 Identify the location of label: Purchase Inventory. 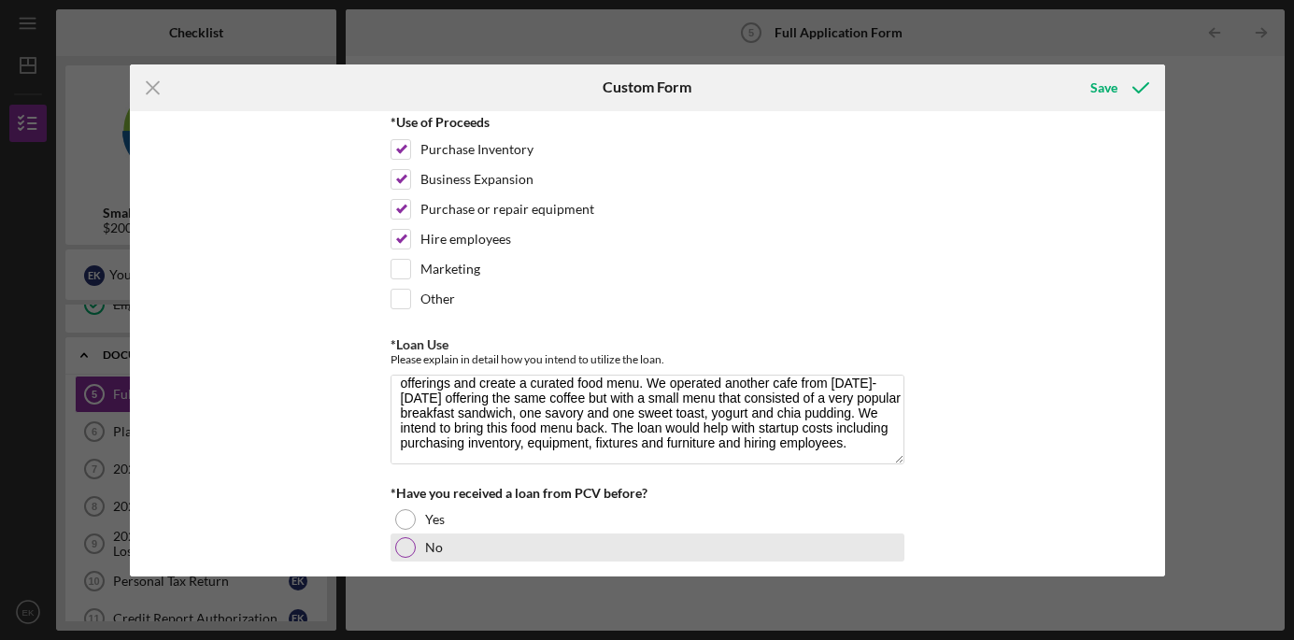
(477, 149).